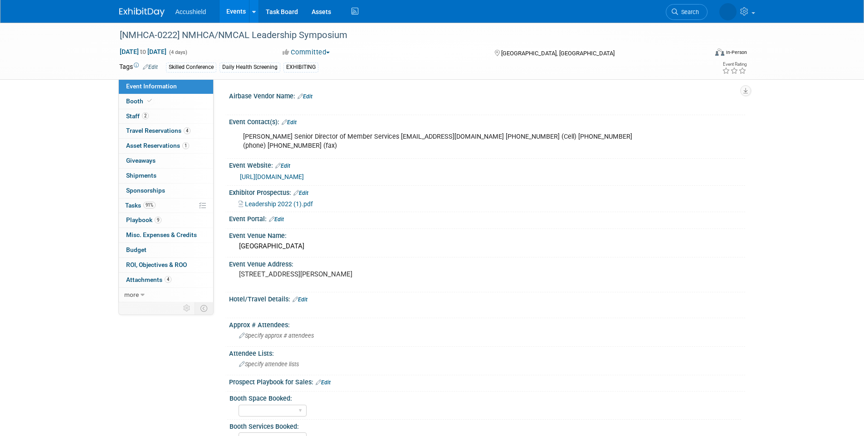 The height and width of the screenshot is (436, 864). I want to click on span: Giveaways, so click(141, 161).